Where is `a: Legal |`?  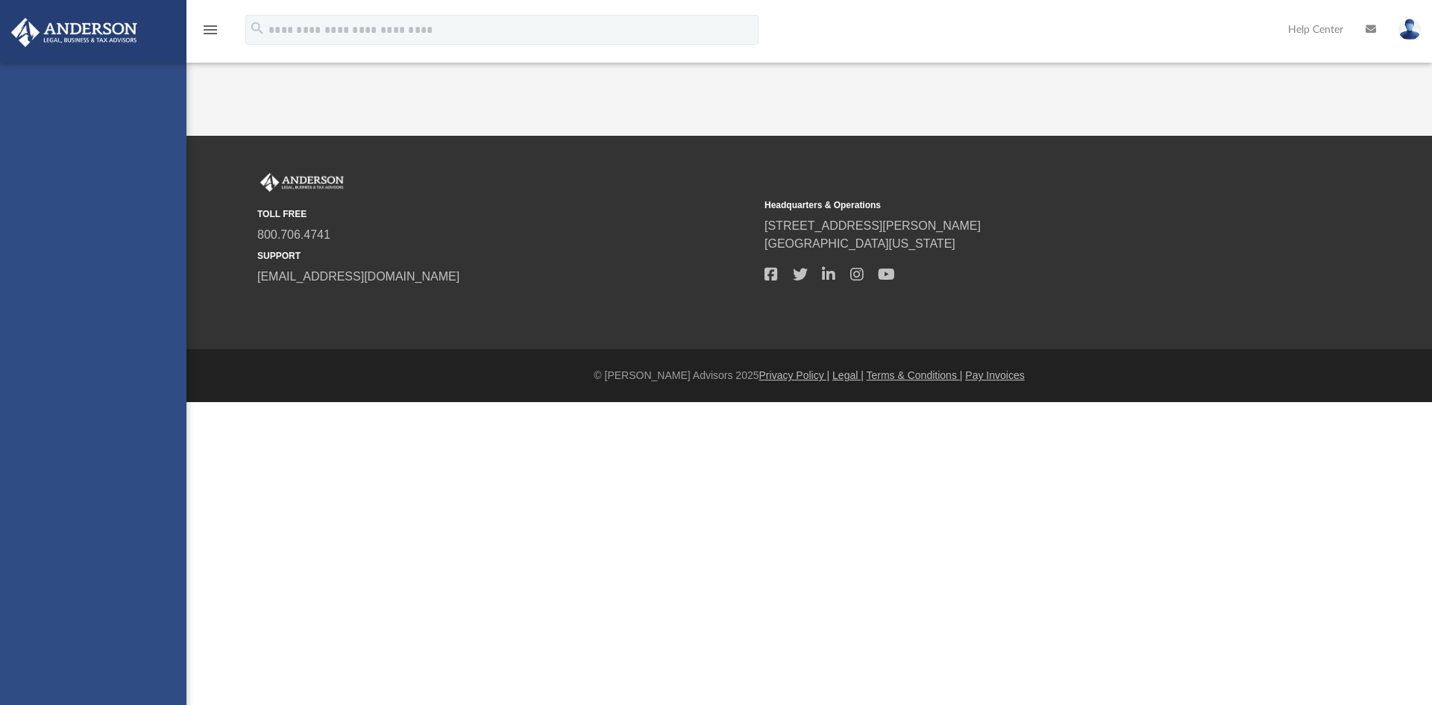 a: Legal | is located at coordinates (848, 375).